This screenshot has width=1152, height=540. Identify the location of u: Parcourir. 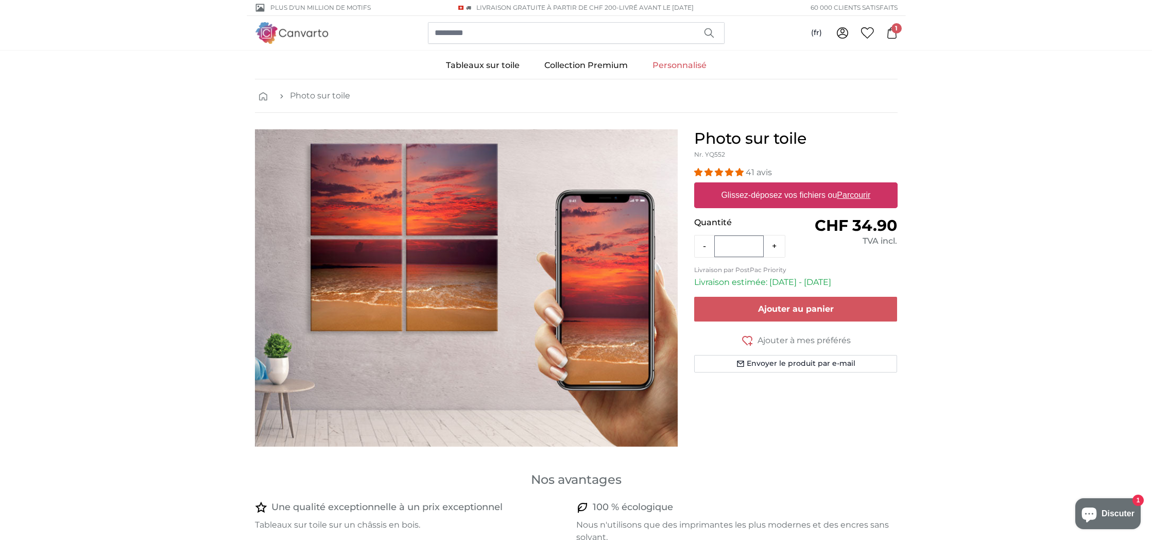
(853, 195).